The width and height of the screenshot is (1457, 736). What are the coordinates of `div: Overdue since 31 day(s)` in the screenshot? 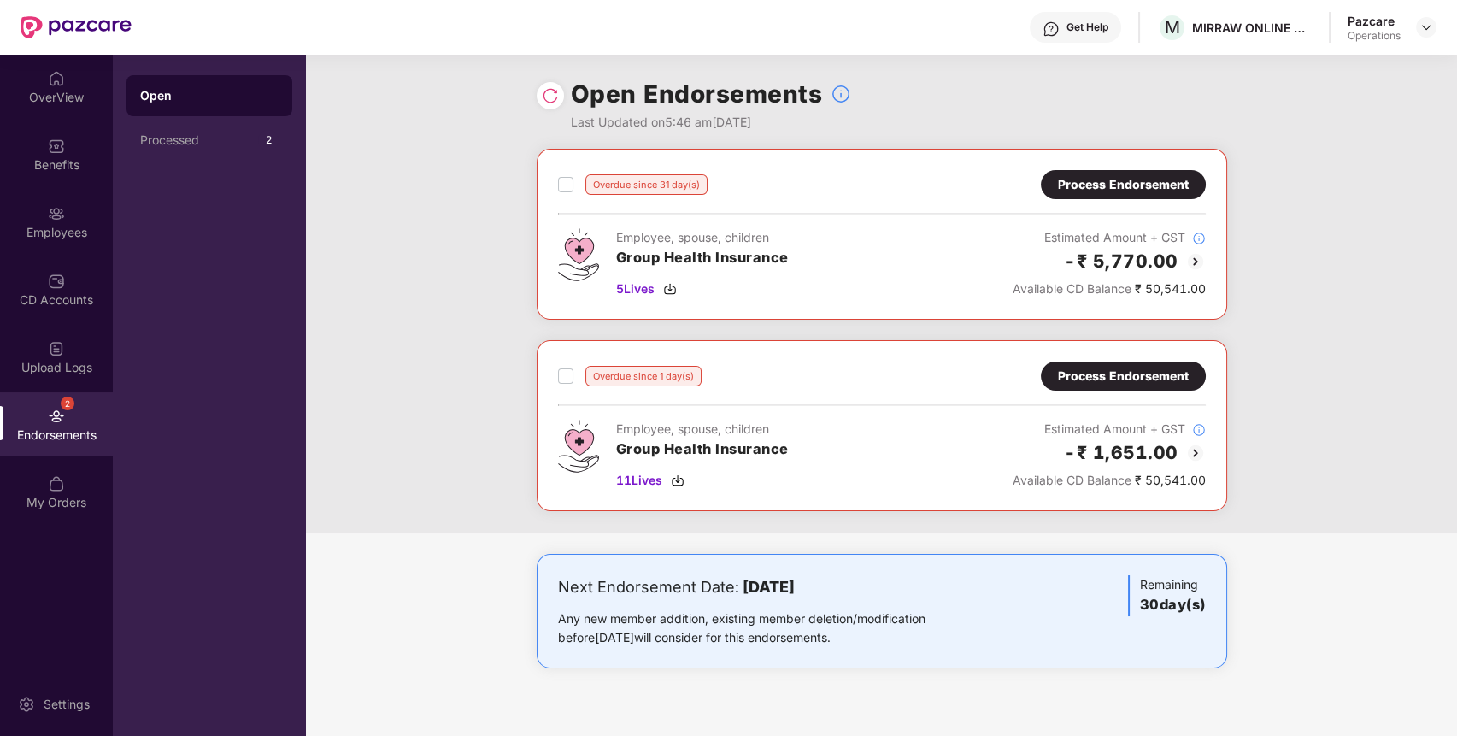 It's located at (646, 185).